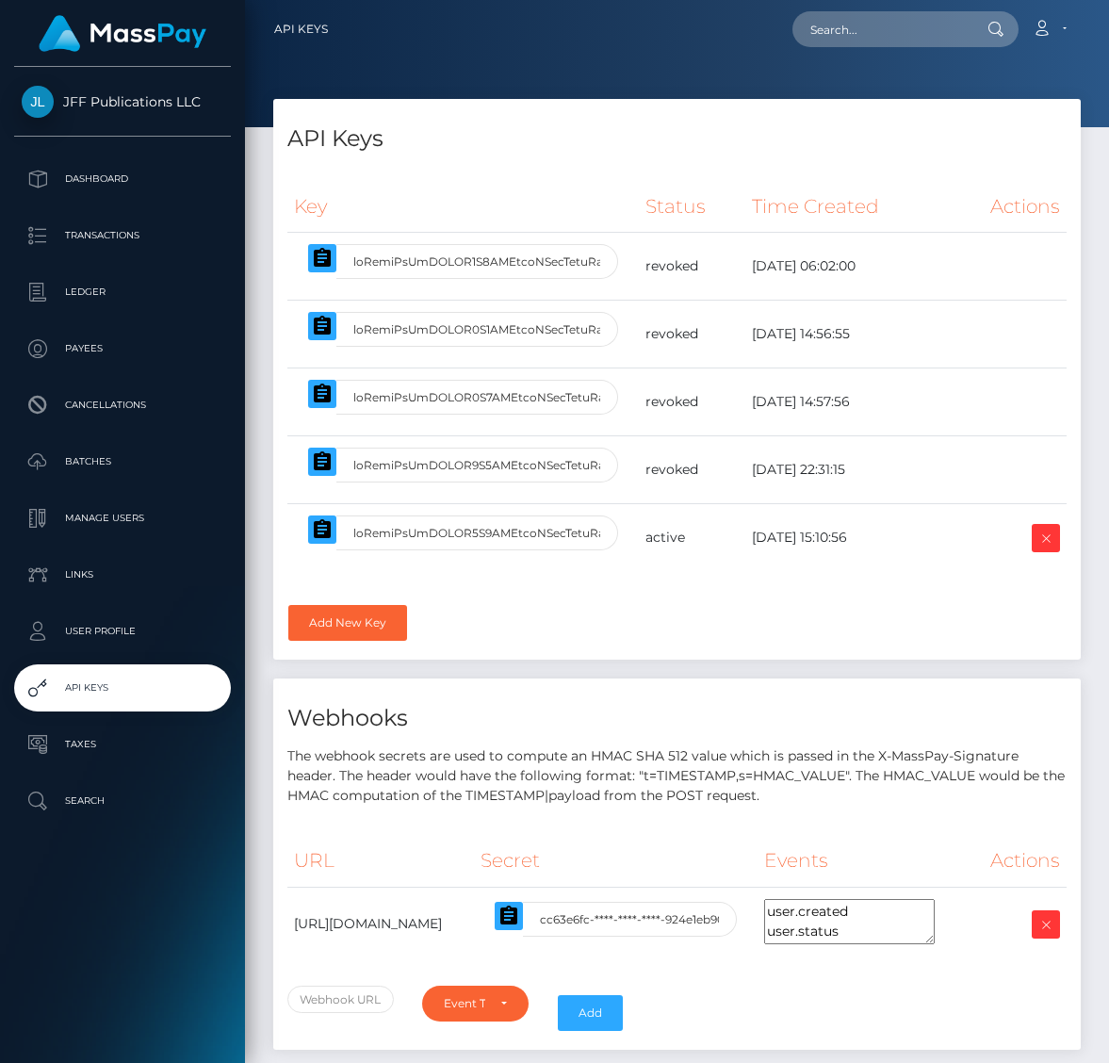 The image size is (1109, 1063). Describe the element at coordinates (122, 405) in the screenshot. I see `a: Cancellations` at that location.